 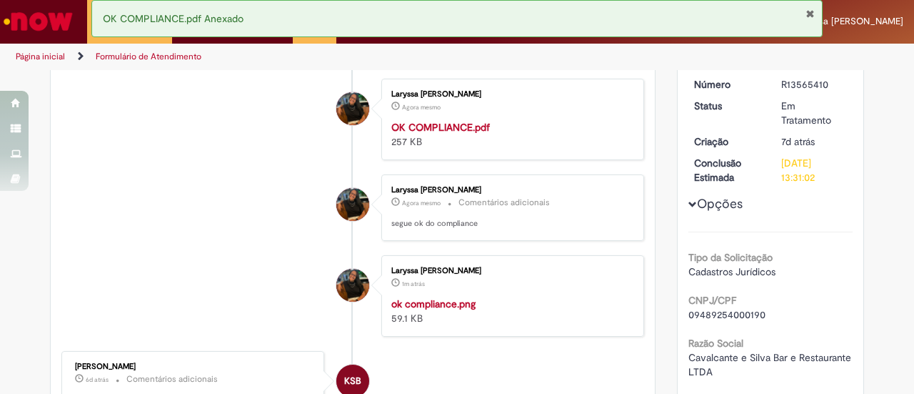 I want to click on ul: Trilhas de página, so click(x=304, y=56).